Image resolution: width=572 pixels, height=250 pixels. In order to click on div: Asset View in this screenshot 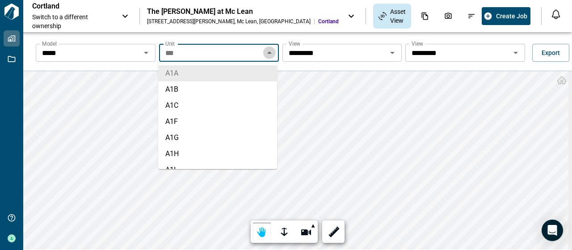, I will do `click(392, 16)`.